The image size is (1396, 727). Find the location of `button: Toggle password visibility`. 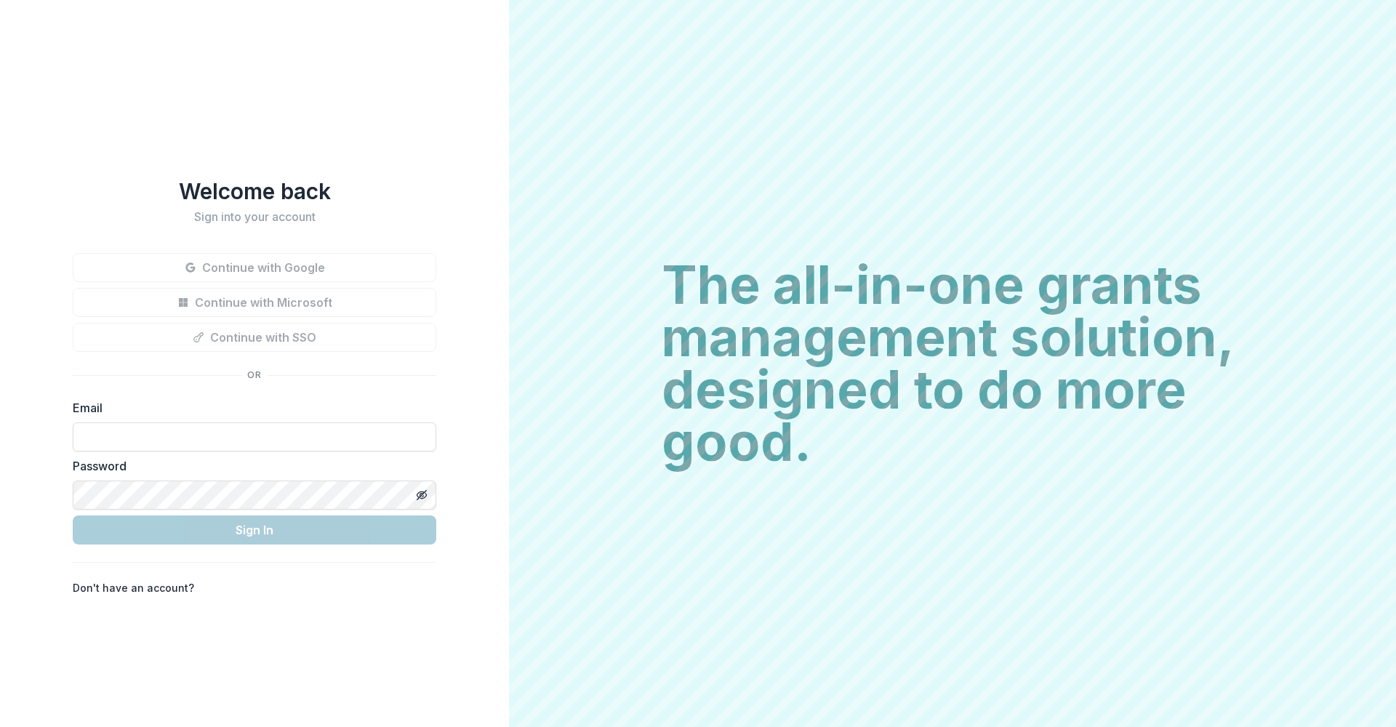

button: Toggle password visibility is located at coordinates (422, 495).